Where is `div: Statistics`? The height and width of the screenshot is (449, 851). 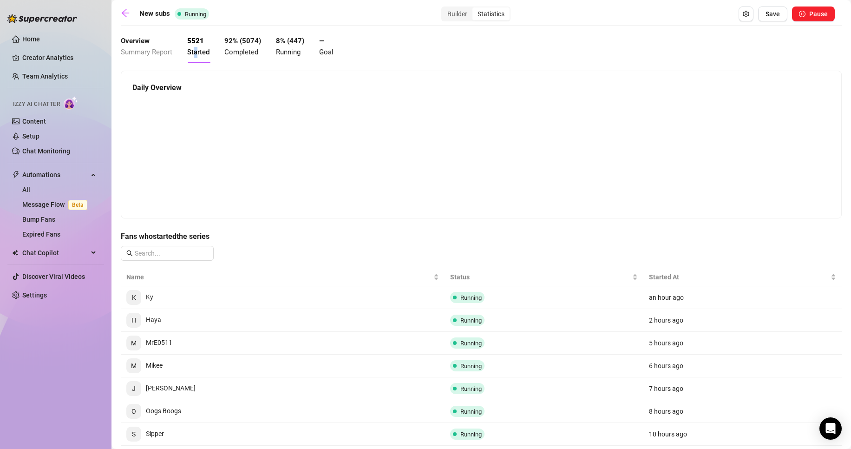 div: Statistics is located at coordinates (491, 14).